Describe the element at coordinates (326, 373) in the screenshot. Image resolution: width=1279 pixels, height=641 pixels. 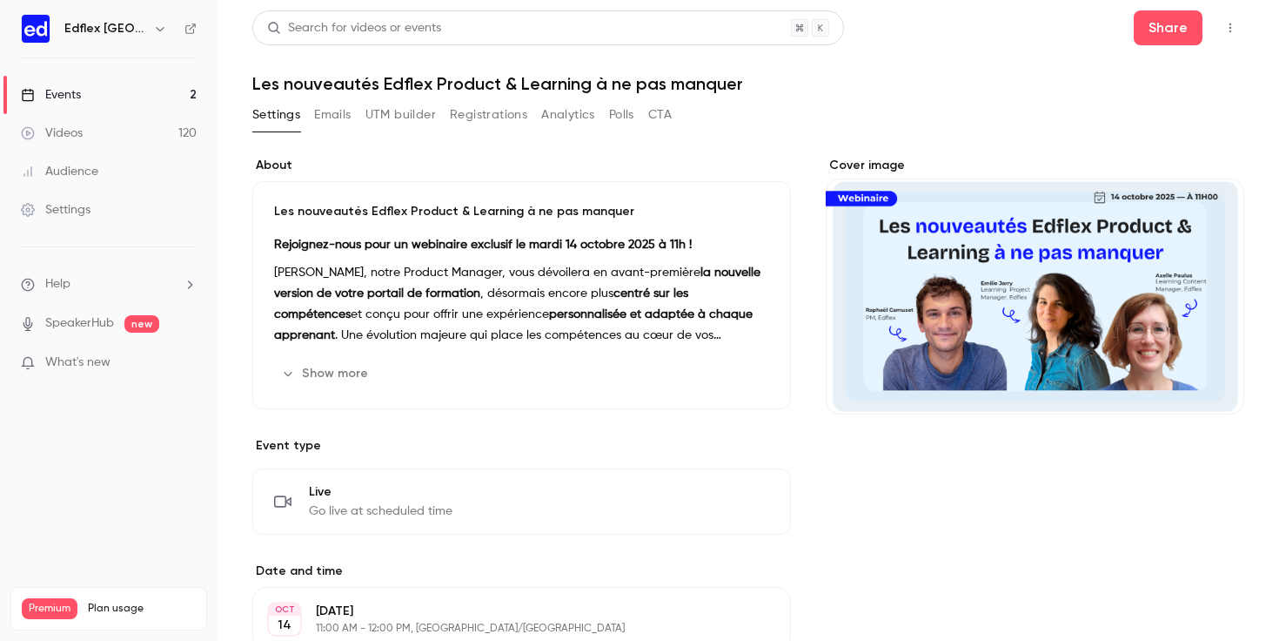
I see `button: Show more` at that location.